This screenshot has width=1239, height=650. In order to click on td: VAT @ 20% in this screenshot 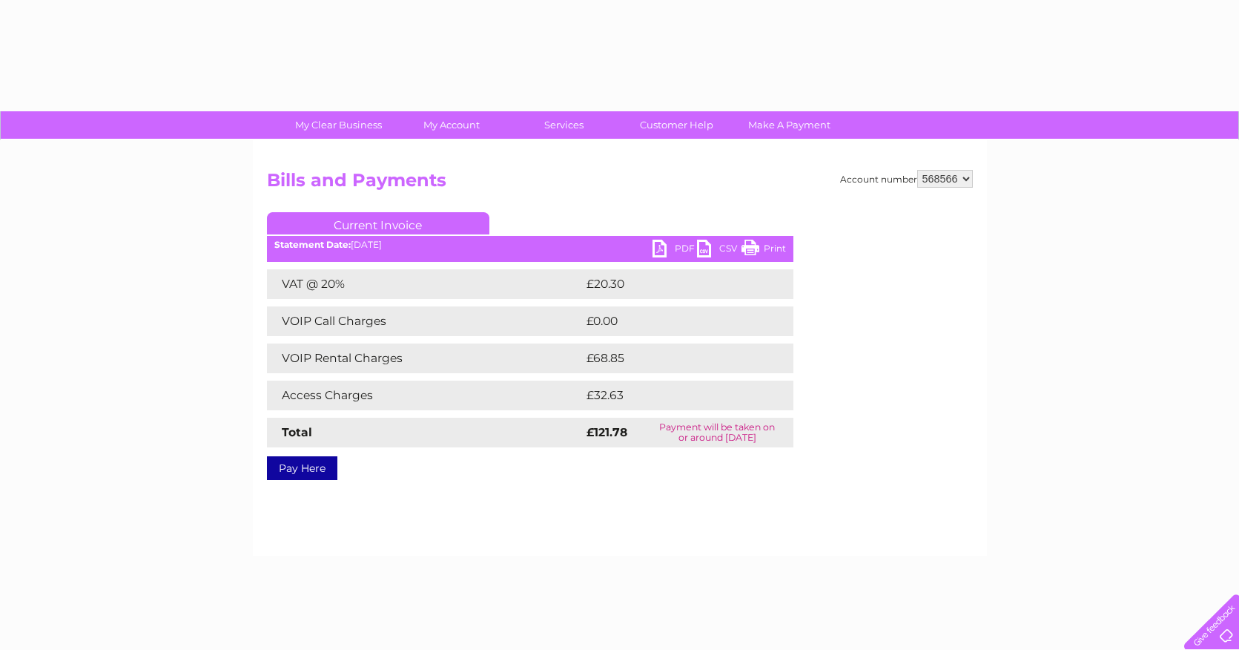, I will do `click(425, 284)`.